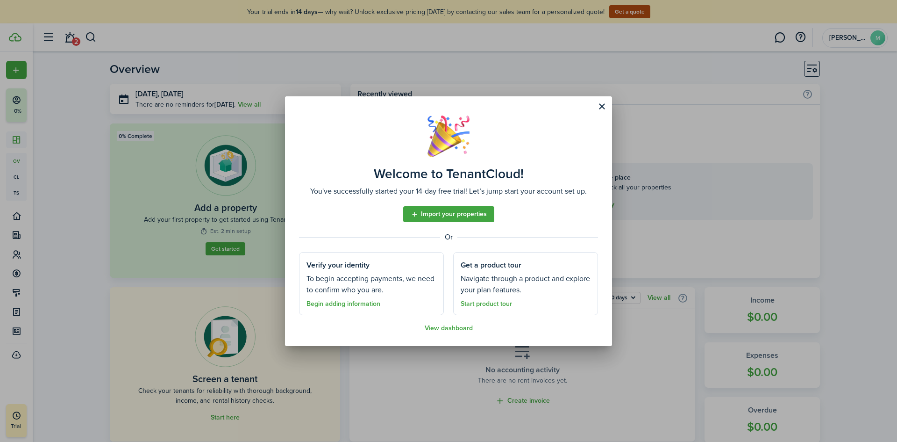 The width and height of the screenshot is (897, 442). Describe the element at coordinates (449, 136) in the screenshot. I see `img: Well done!` at that location.